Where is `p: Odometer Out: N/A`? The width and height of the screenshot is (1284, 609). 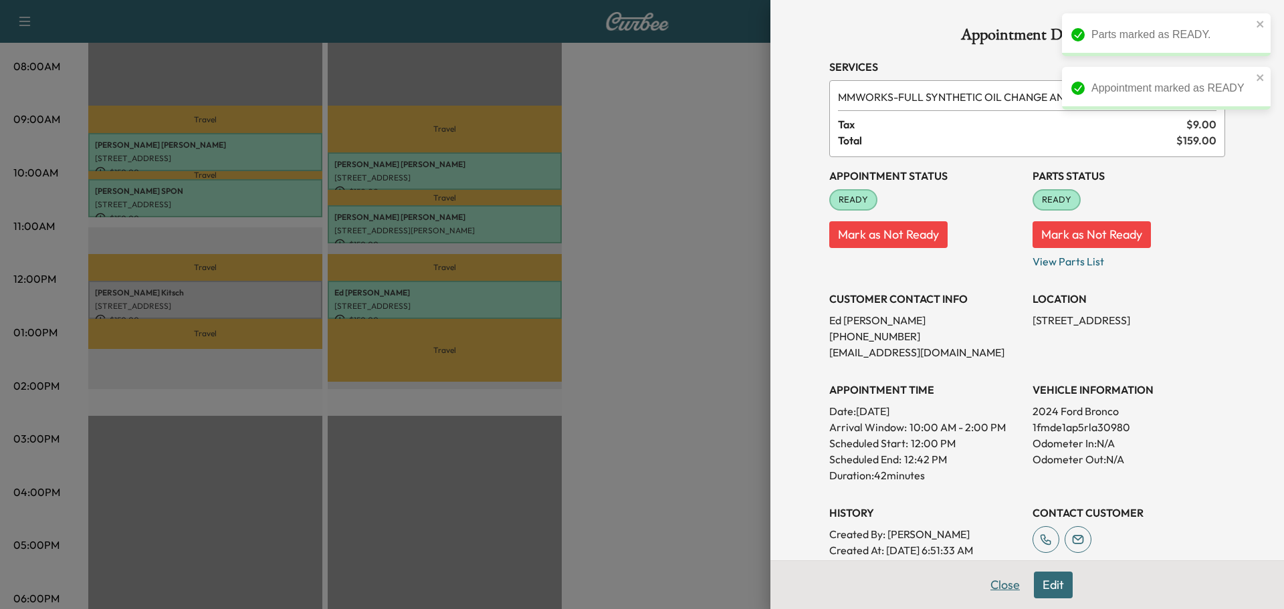 p: Odometer Out: N/A is located at coordinates (1129, 459).